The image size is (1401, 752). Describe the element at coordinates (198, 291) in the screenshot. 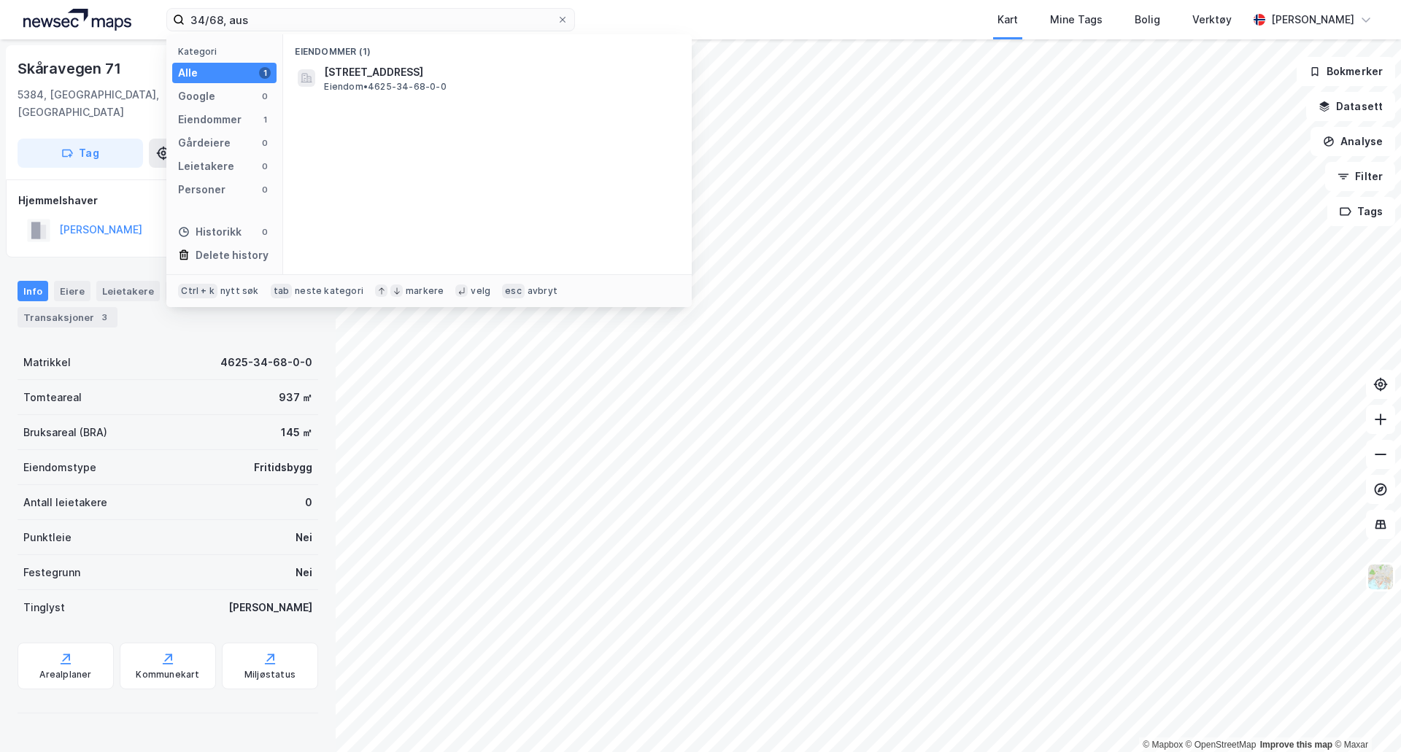

I see `div: Ctrl + k` at that location.